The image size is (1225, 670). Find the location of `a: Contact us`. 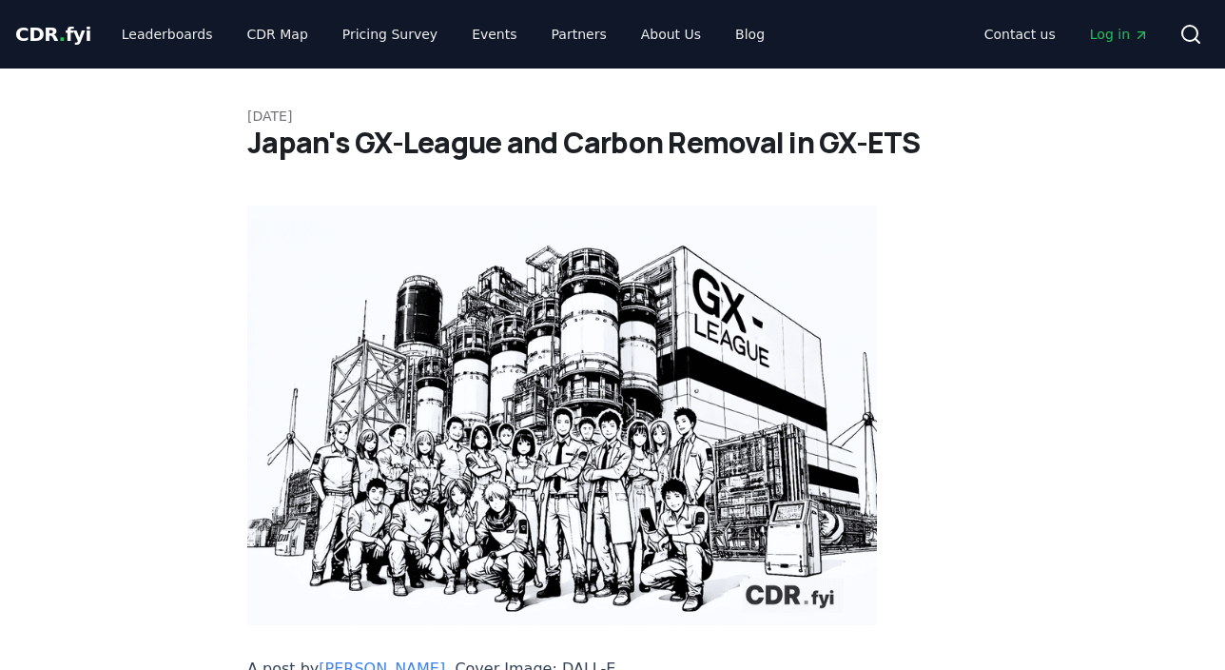

a: Contact us is located at coordinates (1019, 34).